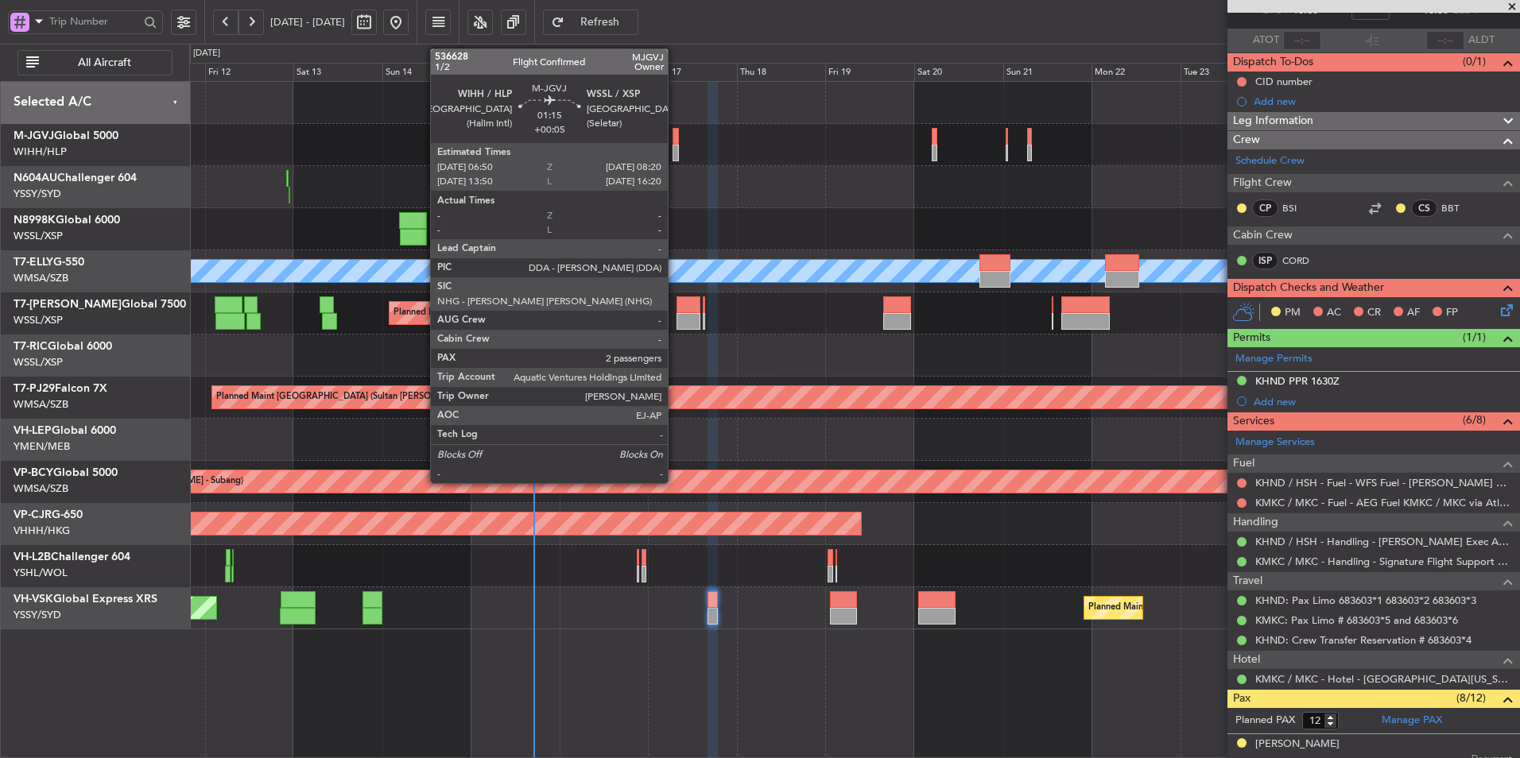 The width and height of the screenshot is (1520, 758). Describe the element at coordinates (1246, 660) in the screenshot. I see `span: Hotel` at that location.